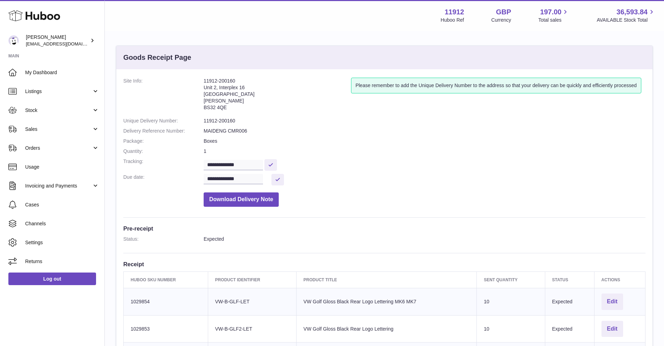 This screenshot has width=664, height=346. I want to click on dd: MAIDENG CMR006, so click(425, 131).